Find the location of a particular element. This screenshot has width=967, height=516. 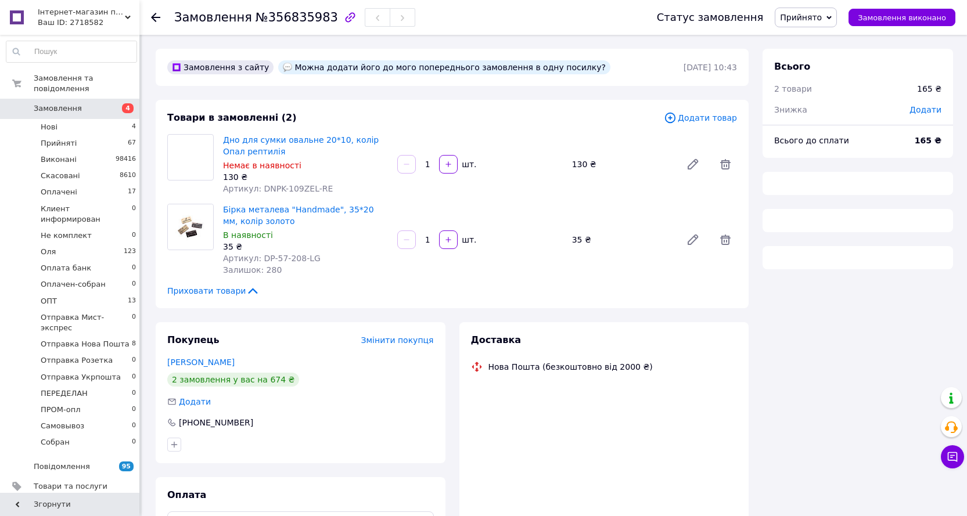

img: Бірка металева "Handmade", 35*20 мм, колір золото is located at coordinates (190, 227).